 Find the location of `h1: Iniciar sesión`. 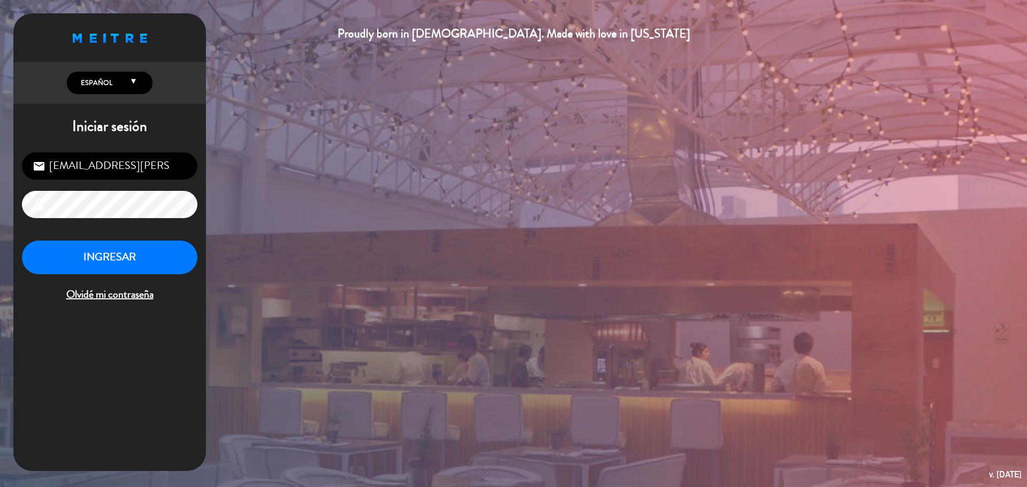

h1: Iniciar sesión is located at coordinates (110, 127).